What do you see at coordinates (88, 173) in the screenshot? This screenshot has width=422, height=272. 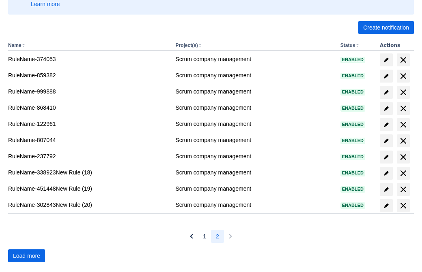 I see `div: RuleName-338923New Rule (18)` at bounding box center [88, 173].